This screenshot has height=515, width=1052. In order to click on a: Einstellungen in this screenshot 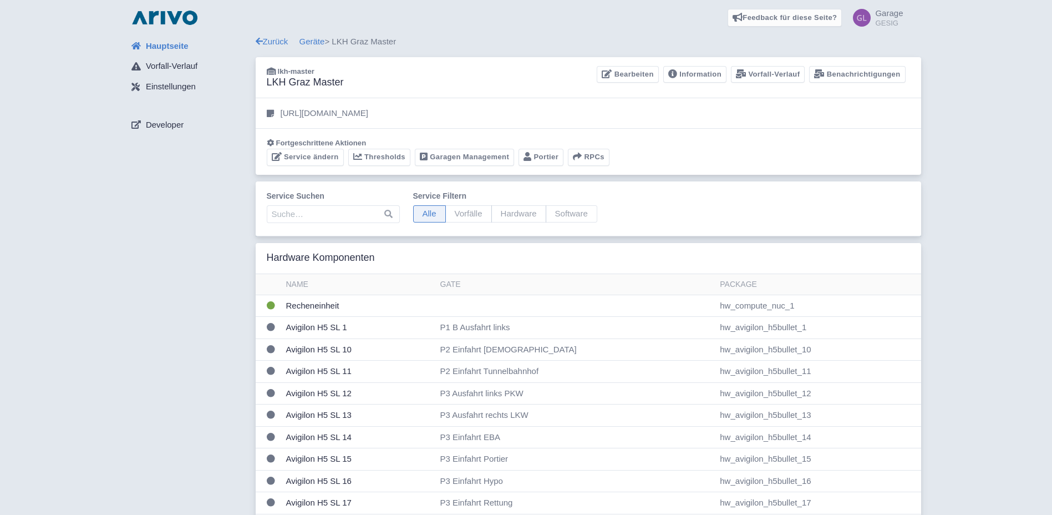, I will do `click(189, 87)`.